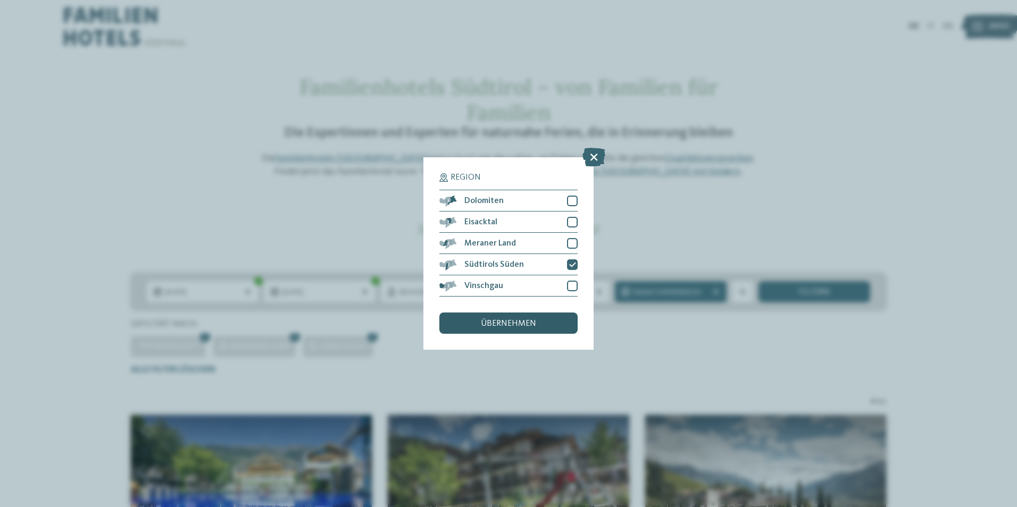 This screenshot has height=507, width=1017. What do you see at coordinates (465, 178) in the screenshot?
I see `span: Region` at bounding box center [465, 178].